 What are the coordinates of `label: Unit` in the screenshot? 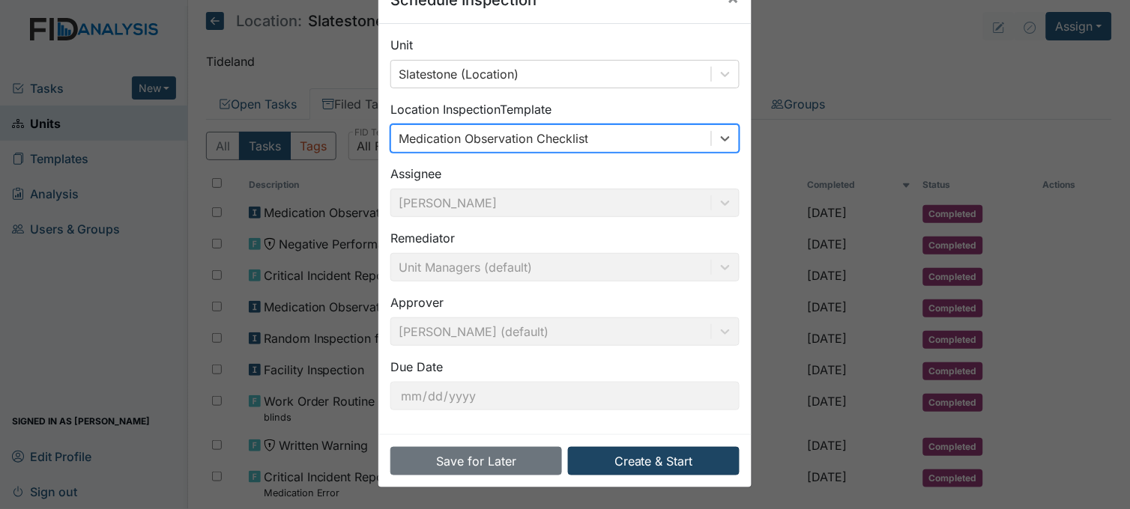 It's located at (402, 45).